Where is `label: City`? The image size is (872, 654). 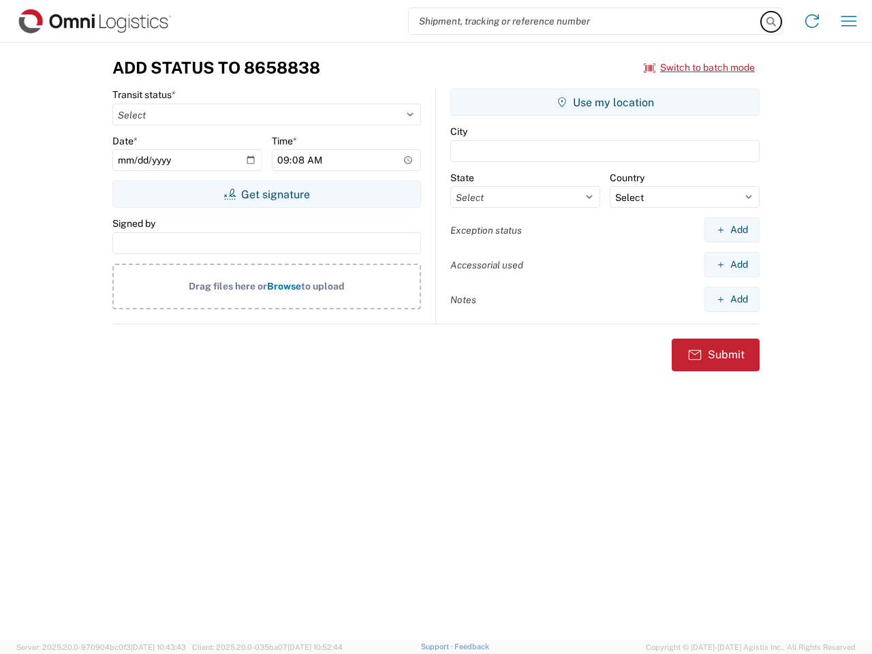
label: City is located at coordinates (459, 131).